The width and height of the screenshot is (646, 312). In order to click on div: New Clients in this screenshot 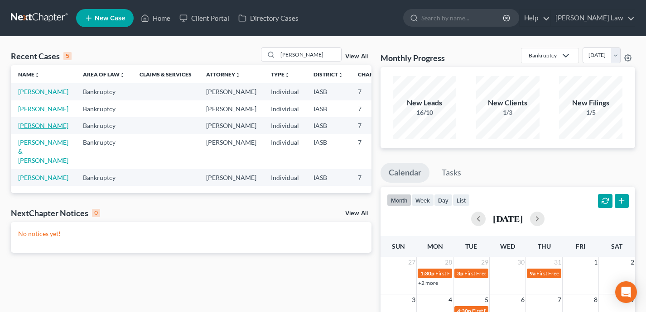, I will do `click(508, 103)`.